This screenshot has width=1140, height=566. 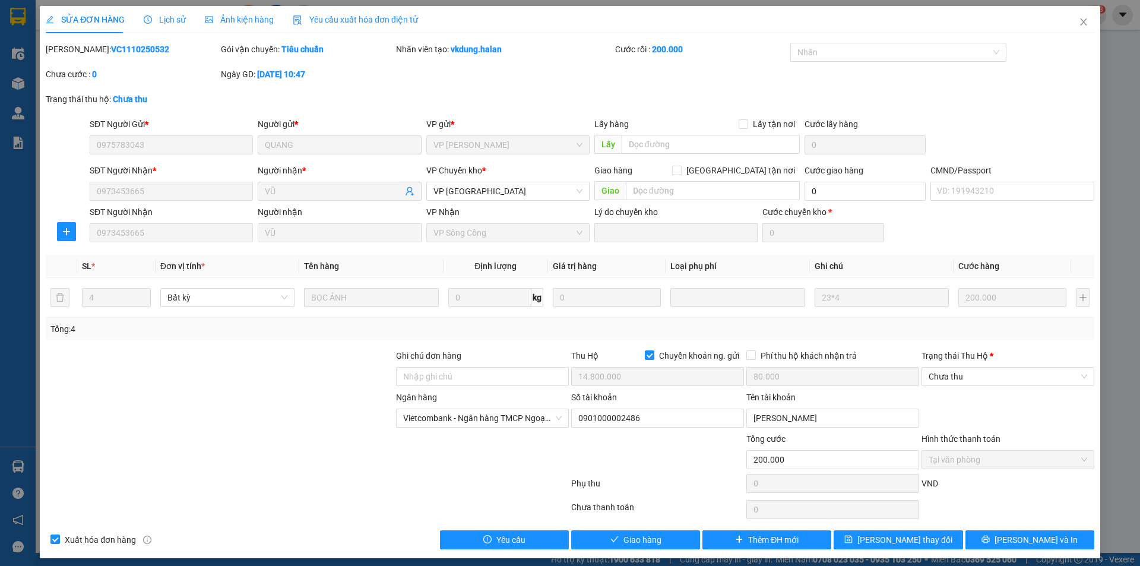 I want to click on b: vkdung.halan, so click(x=476, y=49).